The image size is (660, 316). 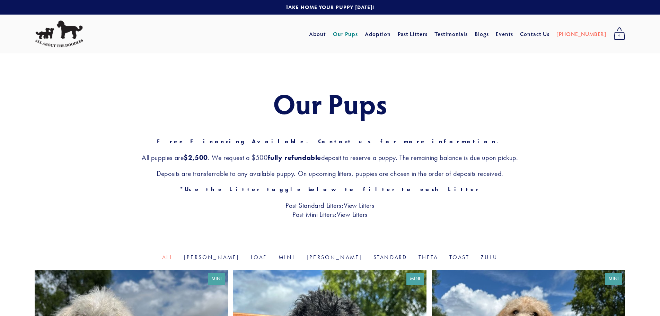 What do you see at coordinates (505, 34) in the screenshot?
I see `a: Events` at bounding box center [505, 34].